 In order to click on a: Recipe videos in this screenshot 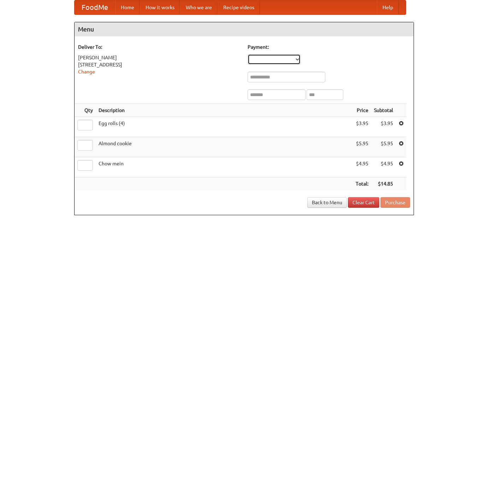, I will do `click(239, 7)`.